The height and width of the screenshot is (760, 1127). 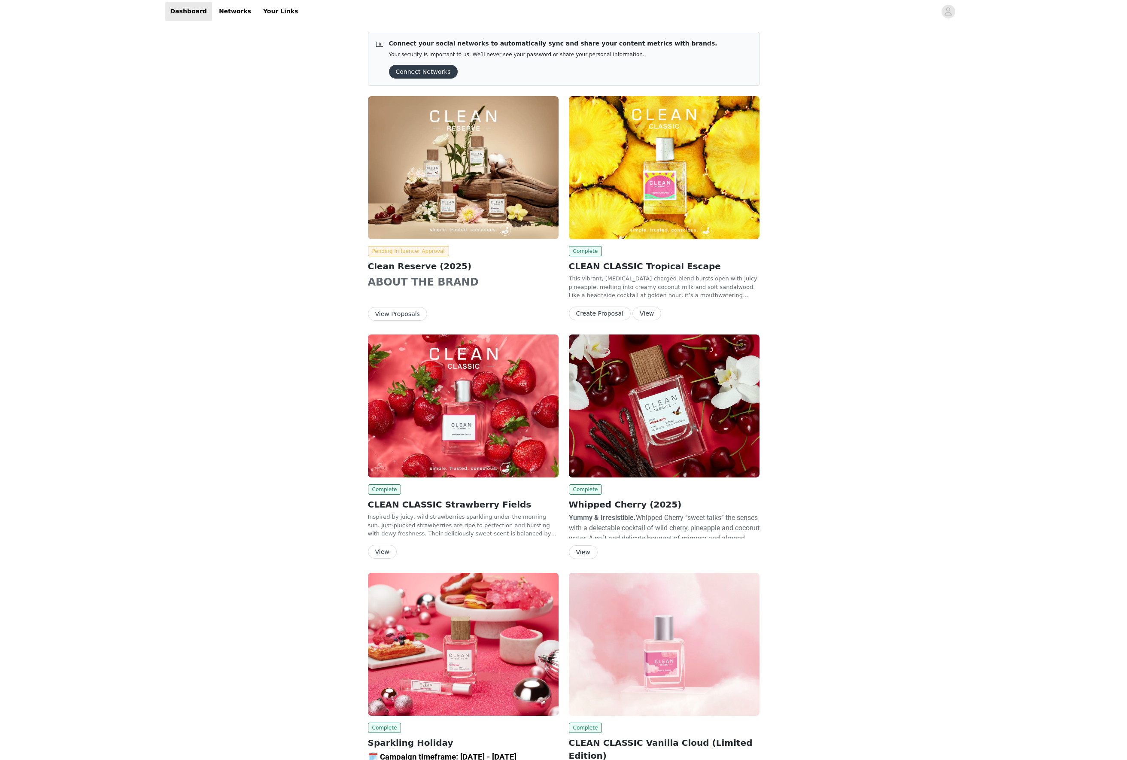 I want to click on a: View Proposals, so click(x=397, y=314).